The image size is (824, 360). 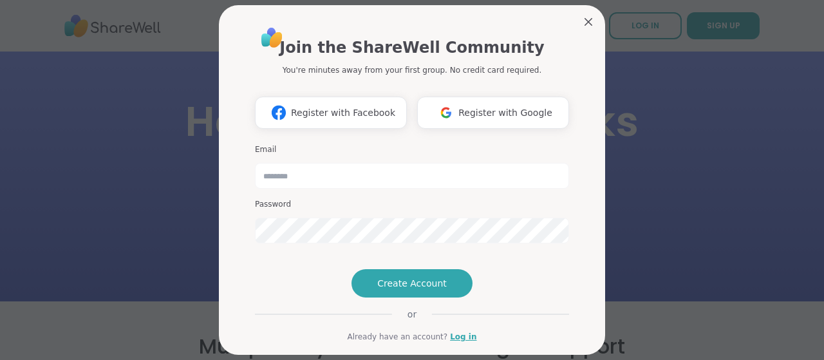 I want to click on span: Create Account, so click(x=412, y=283).